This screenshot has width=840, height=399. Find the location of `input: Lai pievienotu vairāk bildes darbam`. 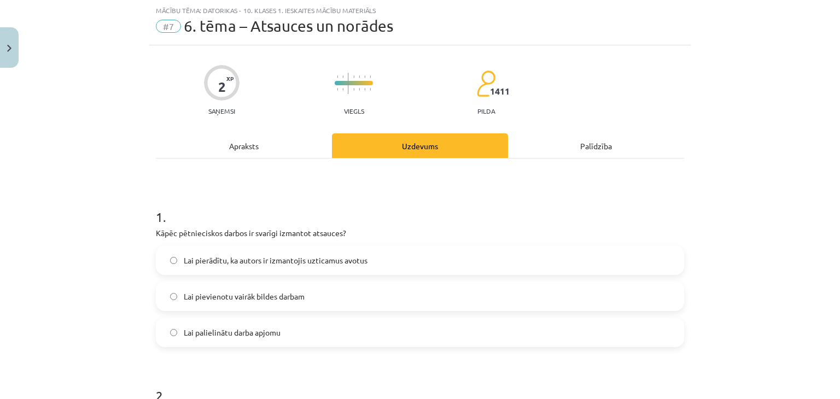

input: Lai pievienotu vairāk bildes darbam is located at coordinates (173, 296).